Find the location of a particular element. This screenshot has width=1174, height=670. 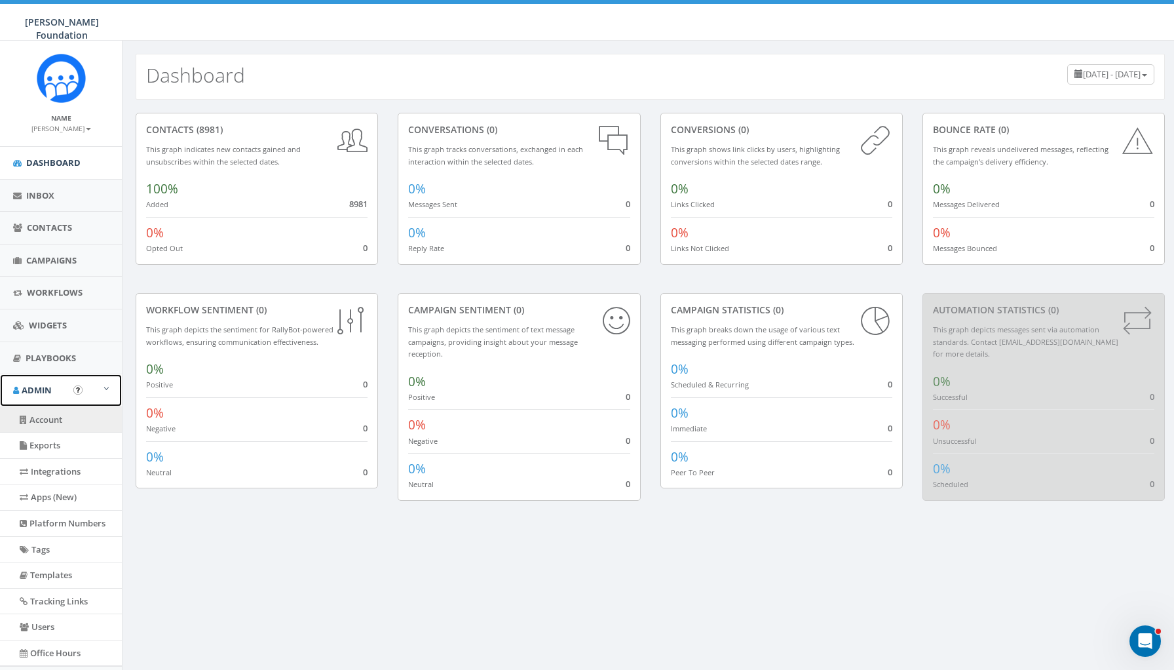

div: conversations is located at coordinates (519, 130).